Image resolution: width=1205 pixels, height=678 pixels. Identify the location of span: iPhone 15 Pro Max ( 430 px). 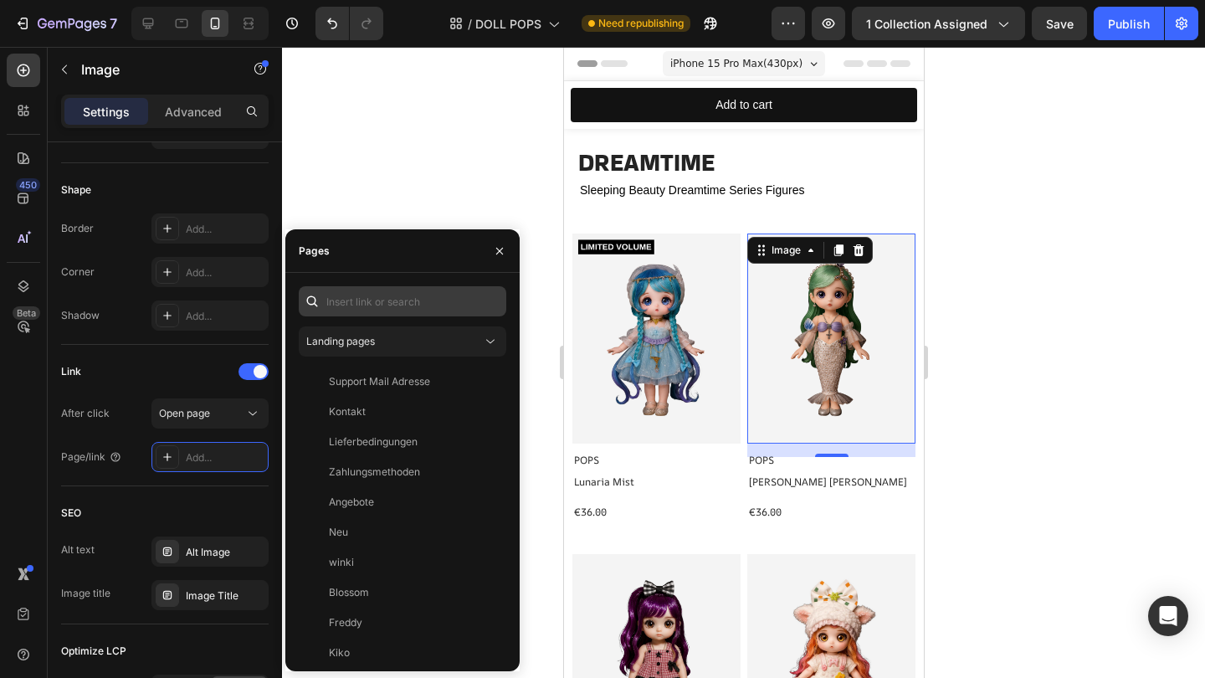
(172, 17).